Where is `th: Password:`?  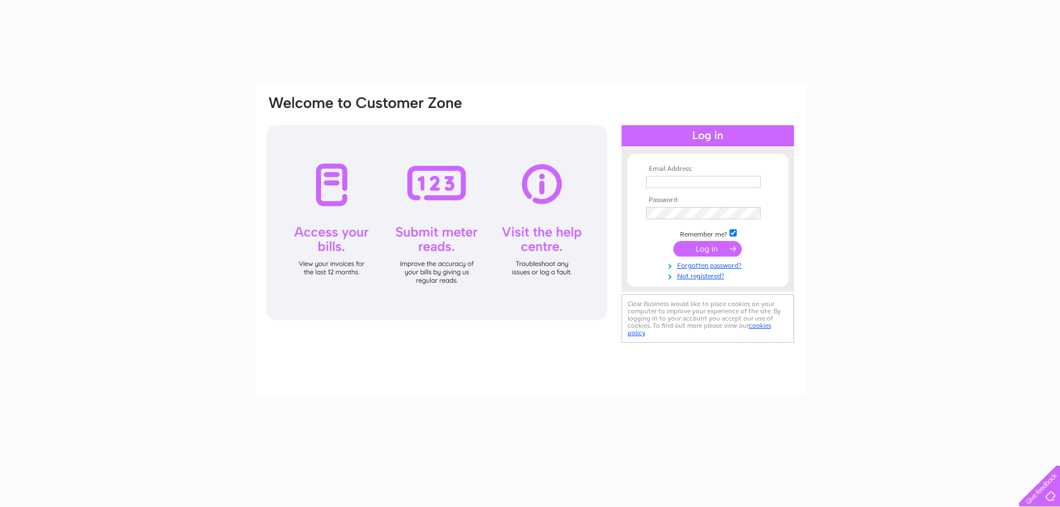
th: Password: is located at coordinates (708, 200).